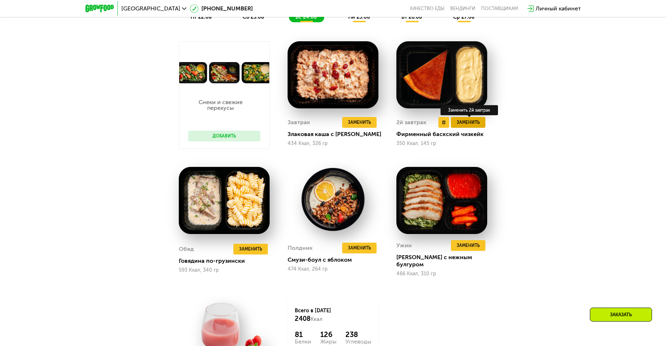  What do you see at coordinates (186, 249) in the screenshot?
I see `div: Обед` at bounding box center [186, 249].